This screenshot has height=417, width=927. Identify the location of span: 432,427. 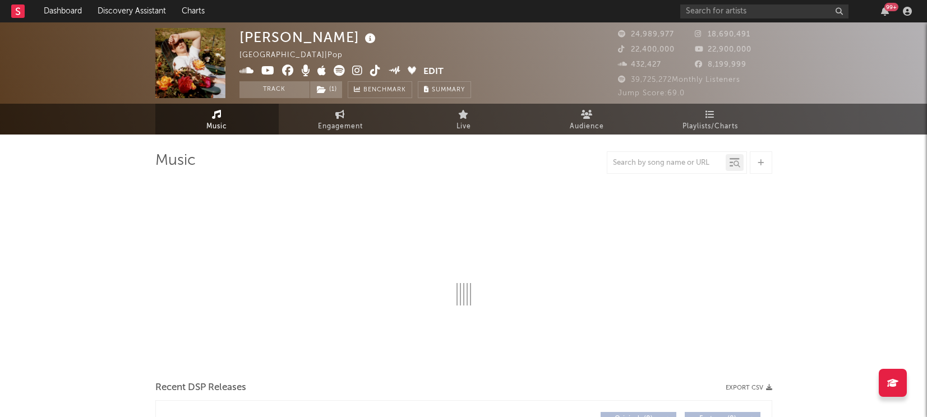
(639, 64).